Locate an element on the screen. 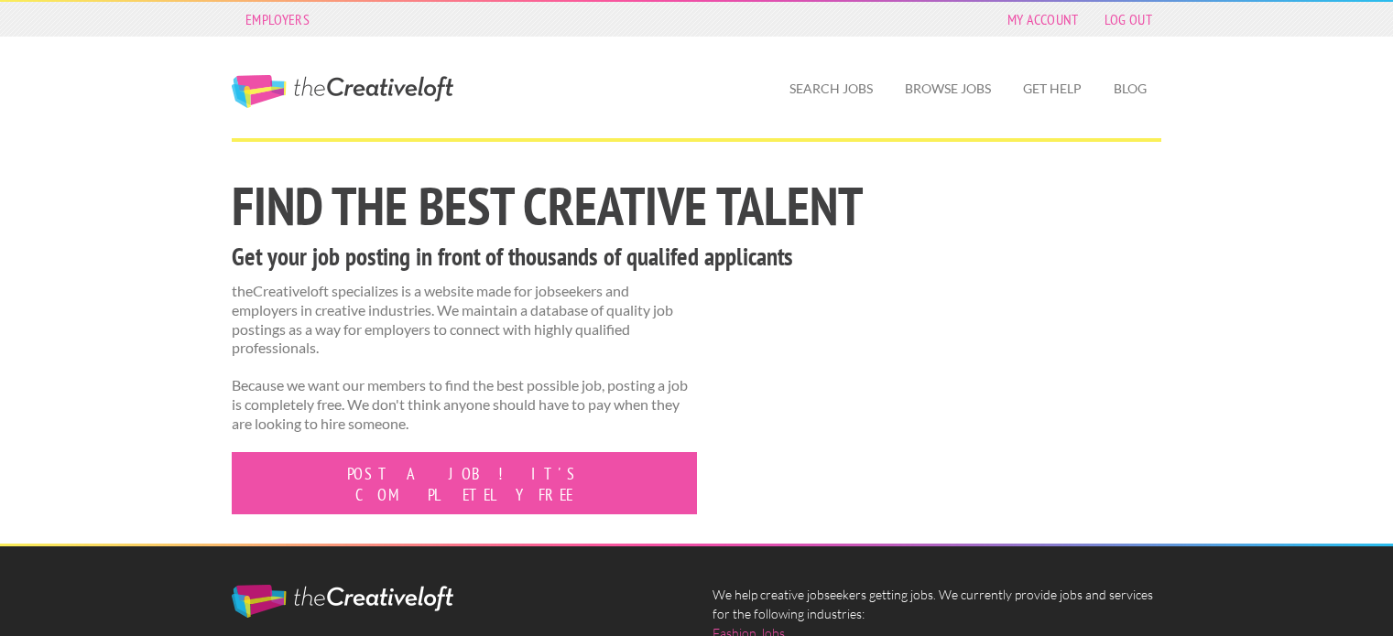 This screenshot has width=1393, height=636. h1: Find the best creative talent is located at coordinates (696, 206).